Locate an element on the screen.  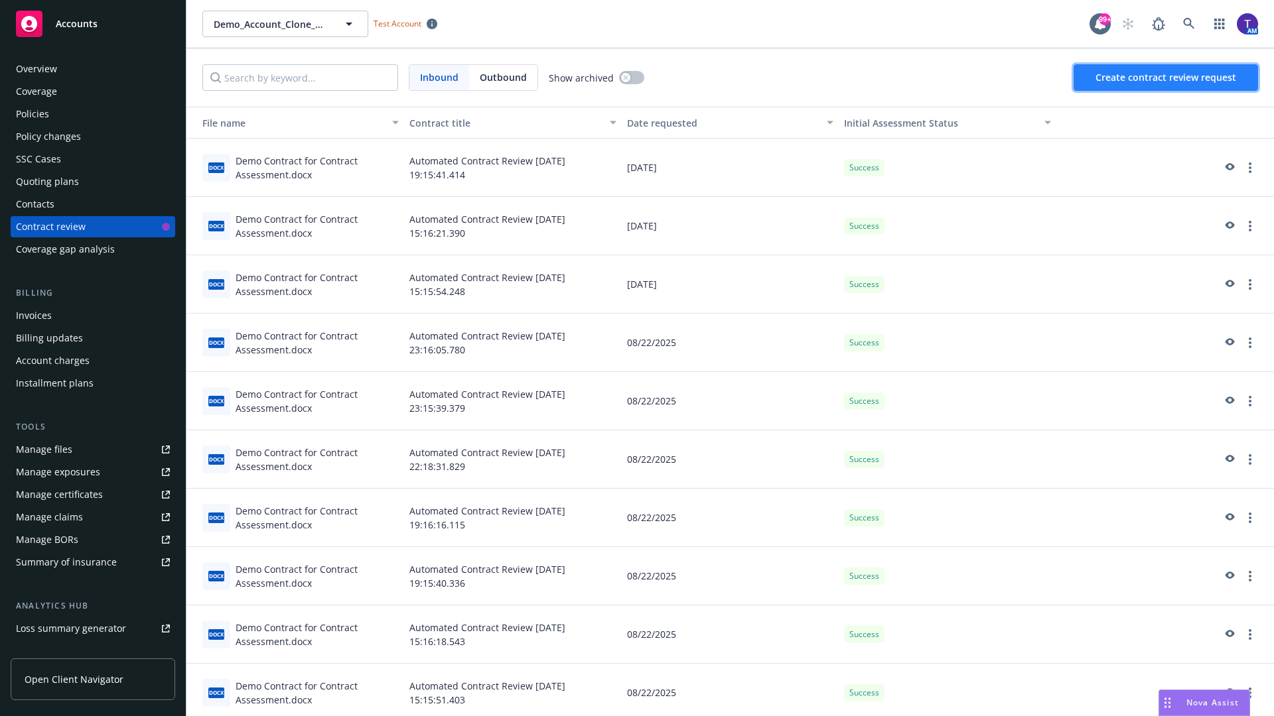
button: Contract title is located at coordinates (513, 123).